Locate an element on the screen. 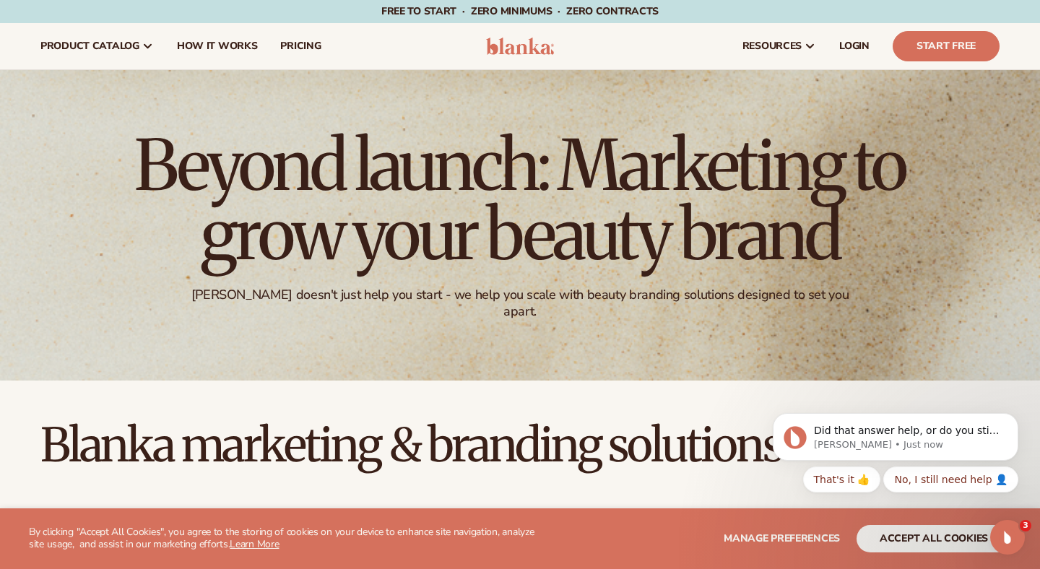 The width and height of the screenshot is (1040, 569). p: Did that answer help, or do you still need help from someone? is located at coordinates (156, 40).